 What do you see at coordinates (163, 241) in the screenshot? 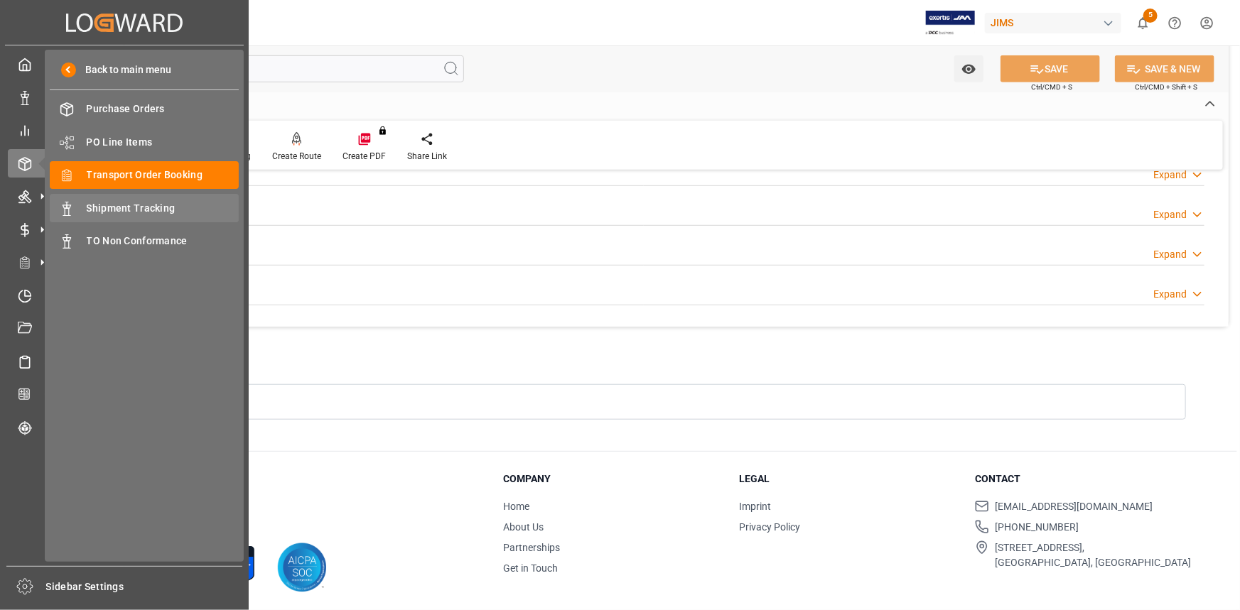
I see `span: TO Non Conformance` at bounding box center [163, 241].